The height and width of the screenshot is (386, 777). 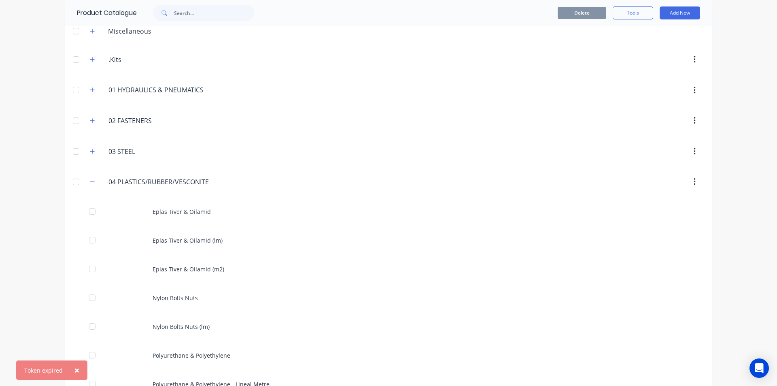 I want to click on div: Eplas Tiver & Oilamid (m2), so click(x=388, y=269).